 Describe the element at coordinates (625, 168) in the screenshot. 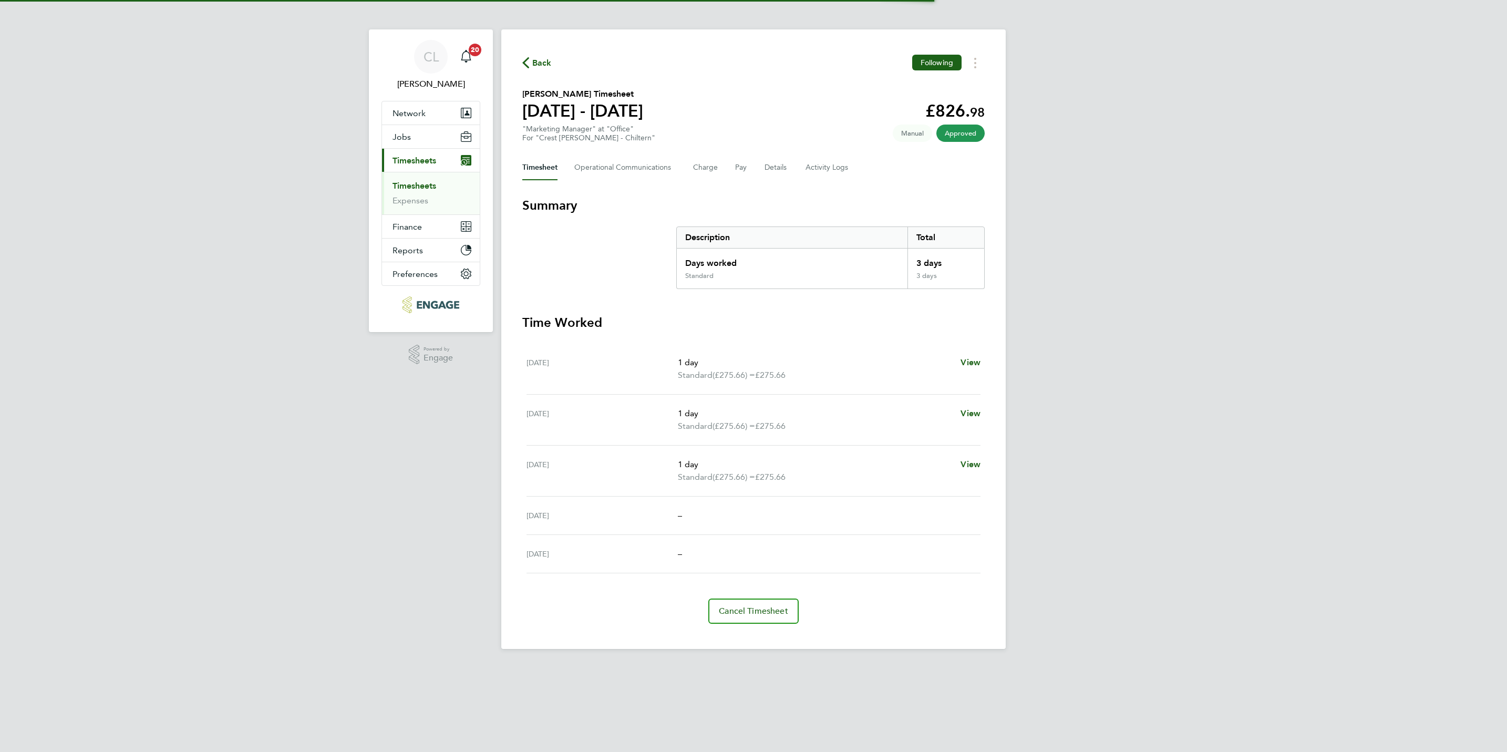

I see `button: Operational Communications` at that location.